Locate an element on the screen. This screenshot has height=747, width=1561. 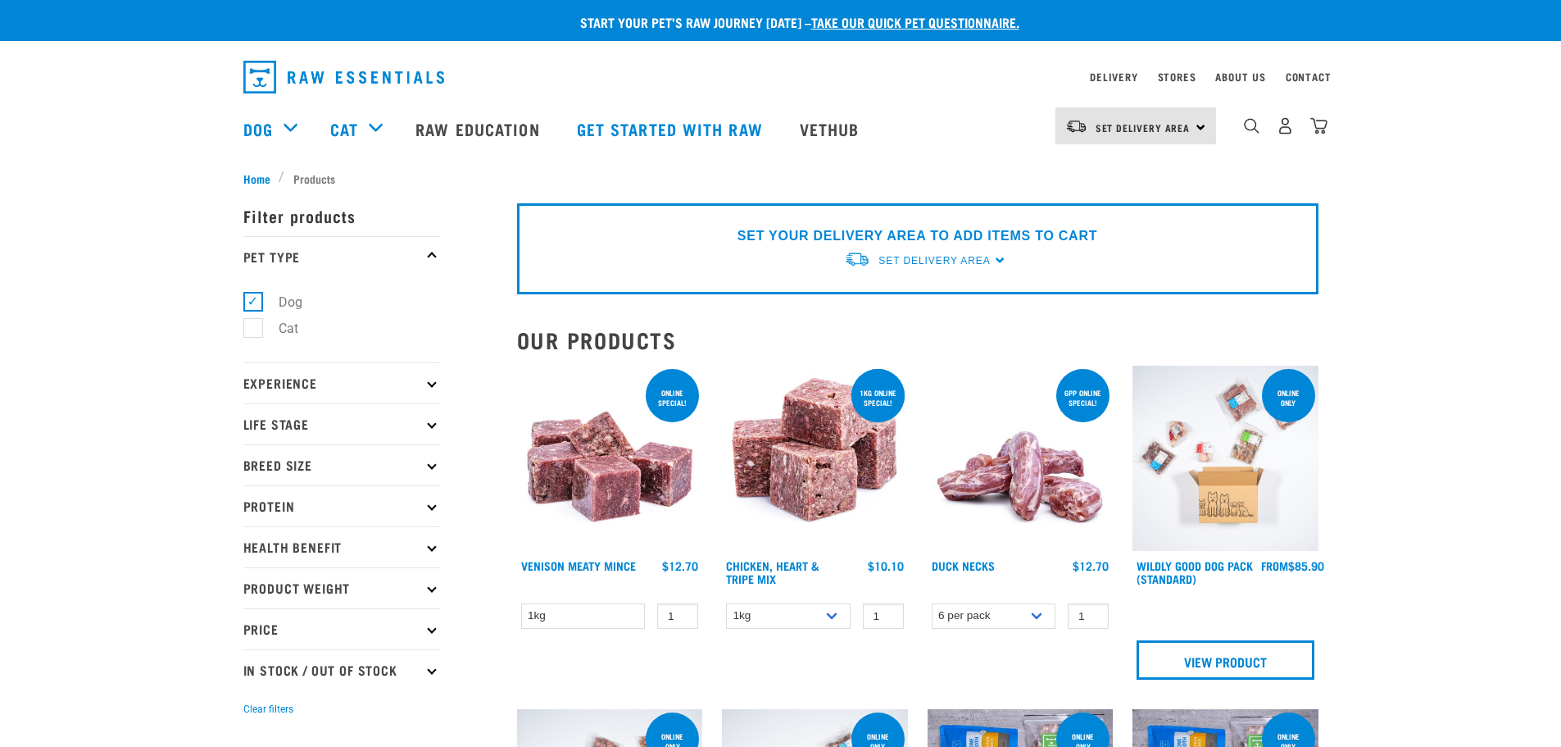
p: Experience is located at coordinates (342, 383).